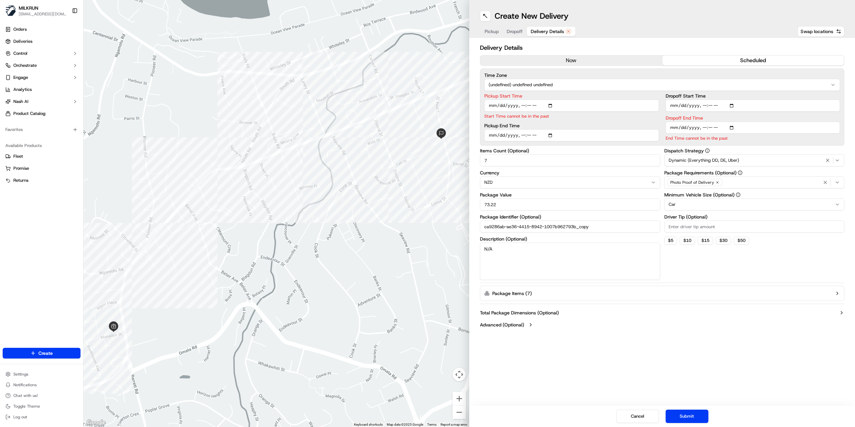 This screenshot has height=427, width=855. Describe the element at coordinates (662, 48) in the screenshot. I see `h2: Delivery Details` at that location.